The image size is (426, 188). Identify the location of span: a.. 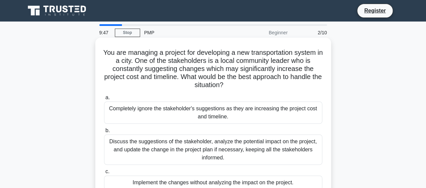
(107, 97).